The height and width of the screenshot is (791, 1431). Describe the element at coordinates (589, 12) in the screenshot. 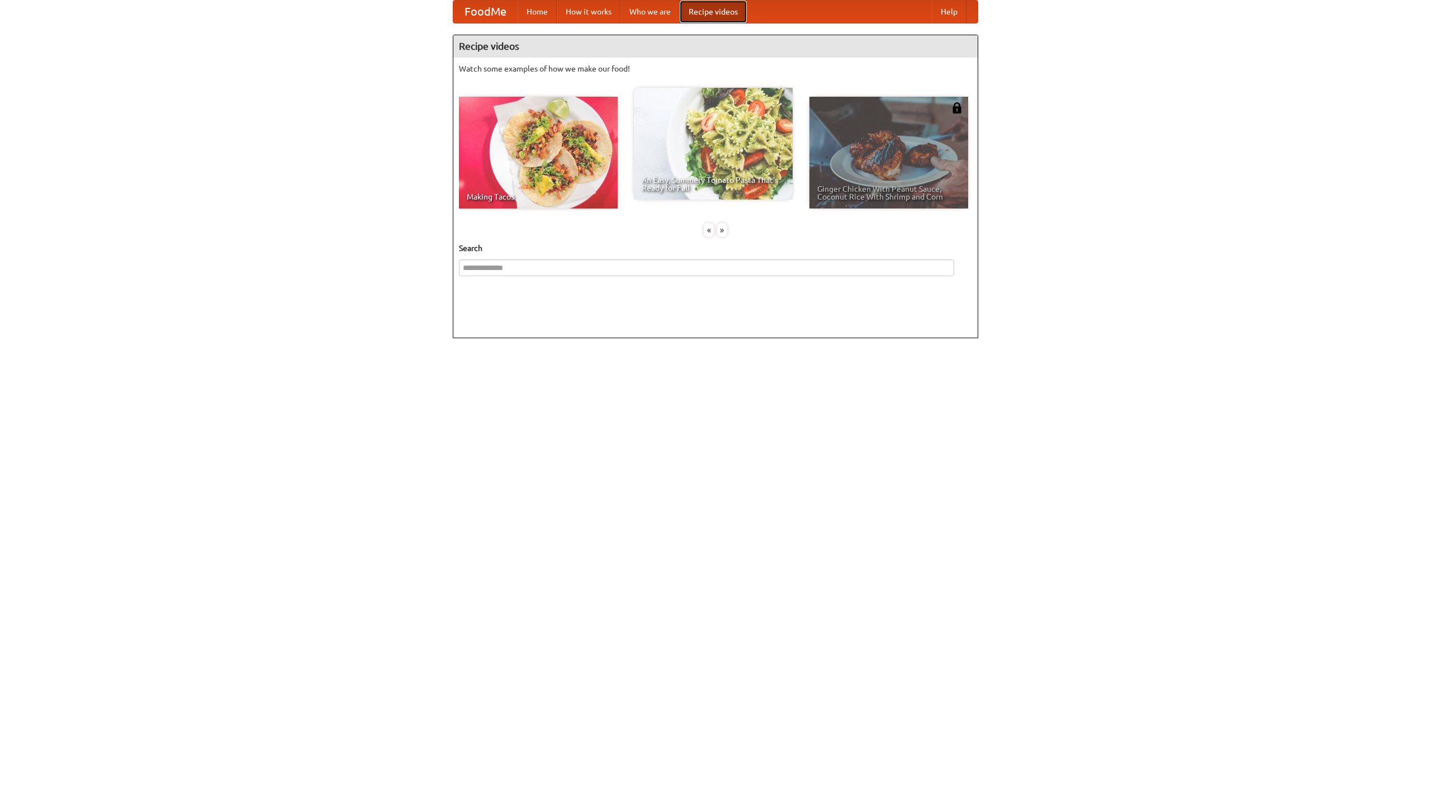

I see `a: How it works` at that location.